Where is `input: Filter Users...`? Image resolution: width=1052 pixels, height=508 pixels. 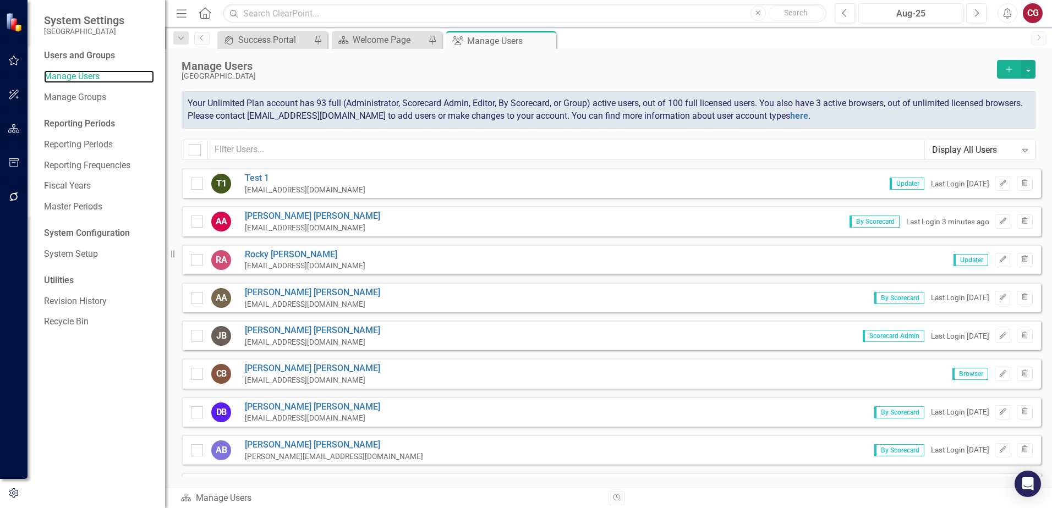
input: Filter Users... is located at coordinates (566, 150).